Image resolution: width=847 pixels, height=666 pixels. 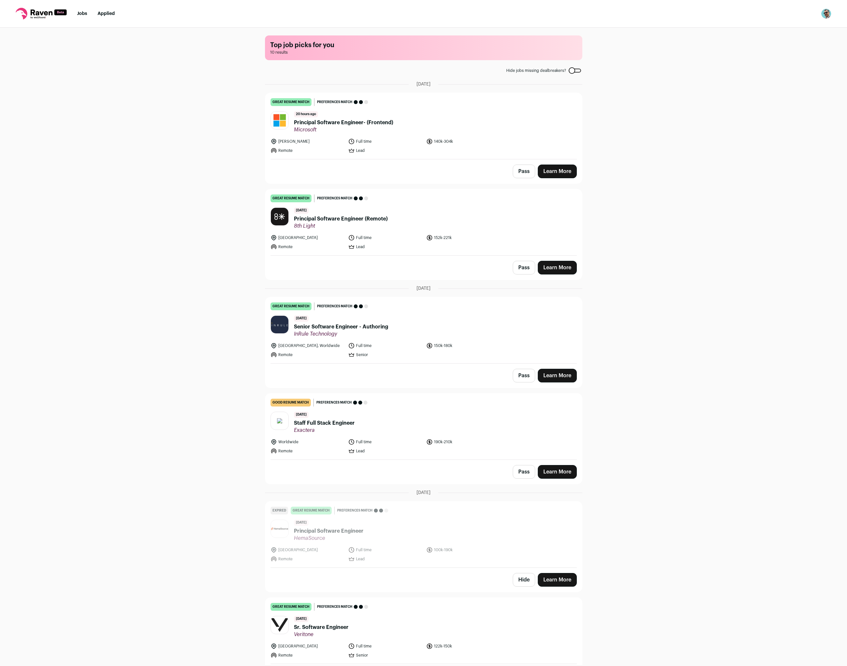 What do you see at coordinates (321, 634) in the screenshot?
I see `span: Veritone` at bounding box center [321, 634].